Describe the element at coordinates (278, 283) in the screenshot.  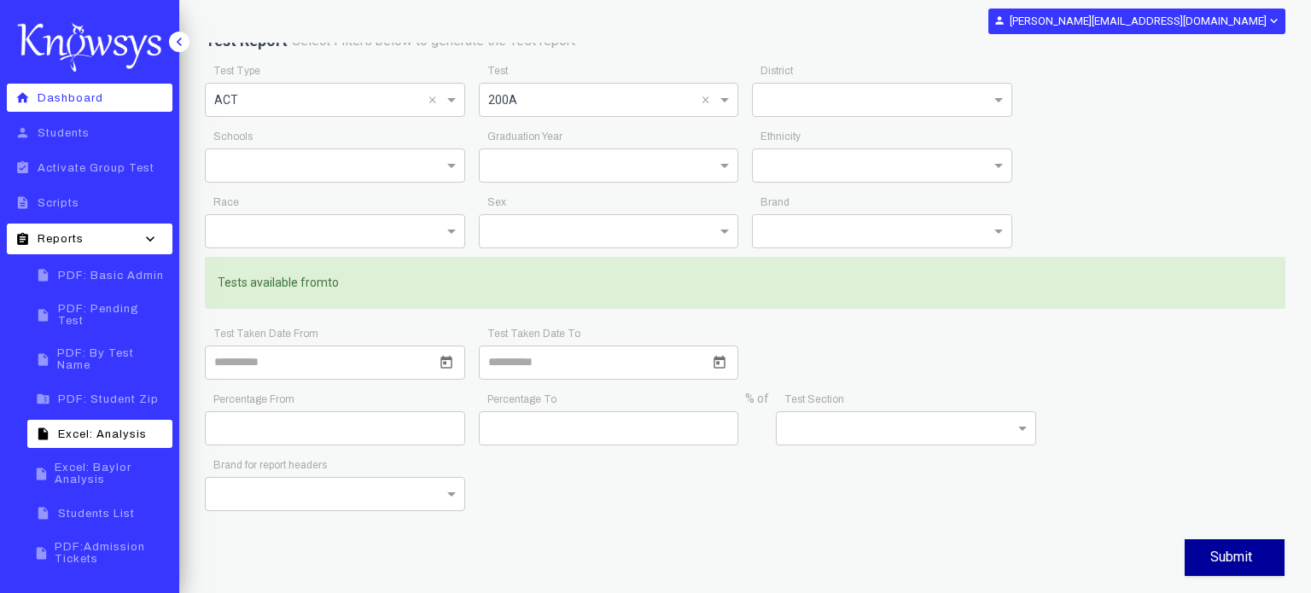
I see `label: Tests available from to` at that location.